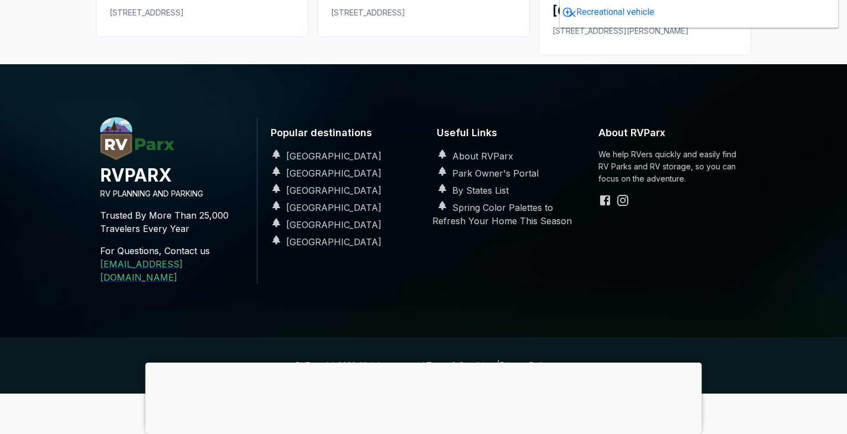 This screenshot has width=847, height=434. What do you see at coordinates (471, 190) in the screenshot?
I see `a: By States List` at bounding box center [471, 190].